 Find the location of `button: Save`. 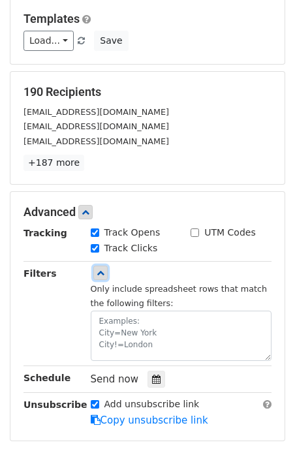

button: Save is located at coordinates (111, 40).